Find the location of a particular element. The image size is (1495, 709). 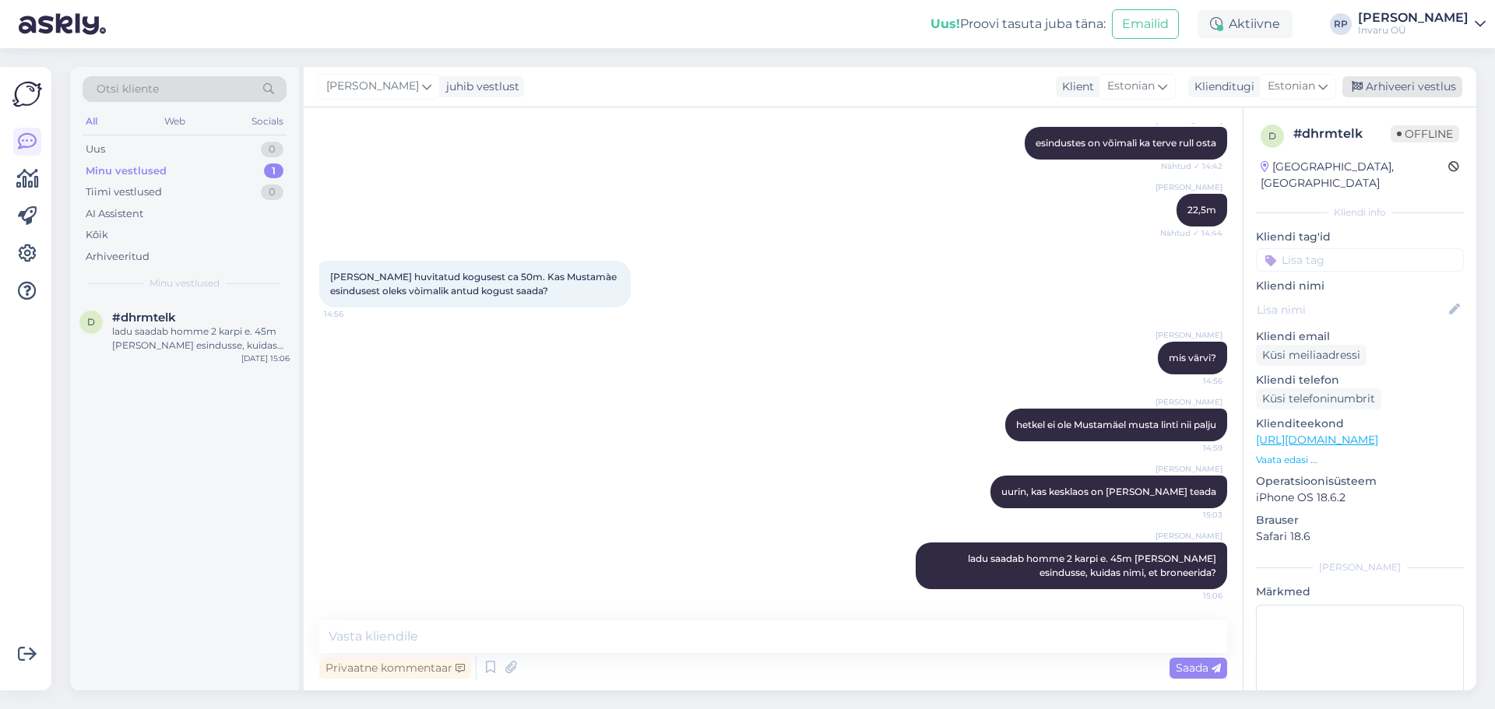

p: Kliendi telefon is located at coordinates (1360, 380).